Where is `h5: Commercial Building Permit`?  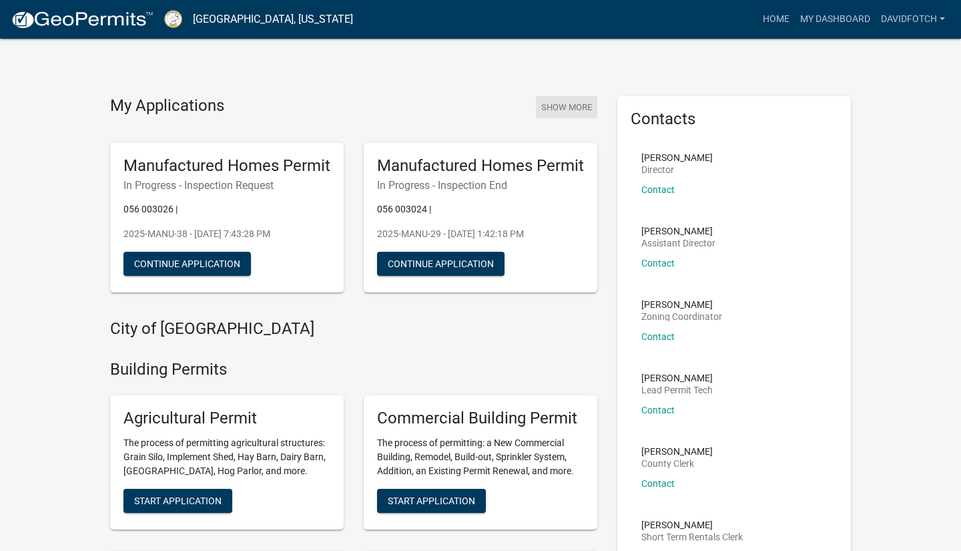
h5: Commercial Building Permit is located at coordinates (481, 418).